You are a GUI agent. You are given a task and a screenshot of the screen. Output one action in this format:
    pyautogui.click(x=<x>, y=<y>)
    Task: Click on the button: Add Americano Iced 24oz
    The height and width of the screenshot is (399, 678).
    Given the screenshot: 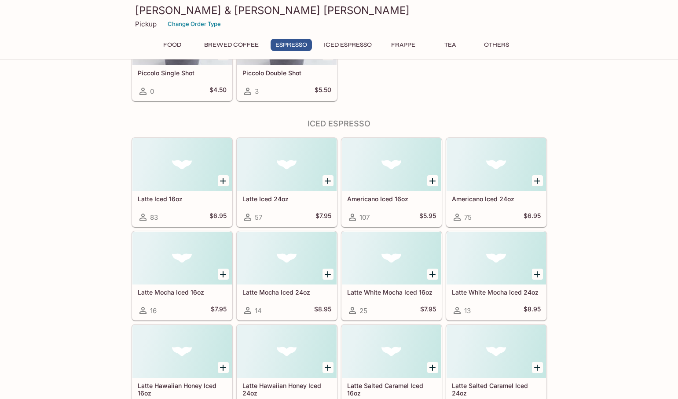 What is the action you would take?
    pyautogui.click(x=537, y=180)
    